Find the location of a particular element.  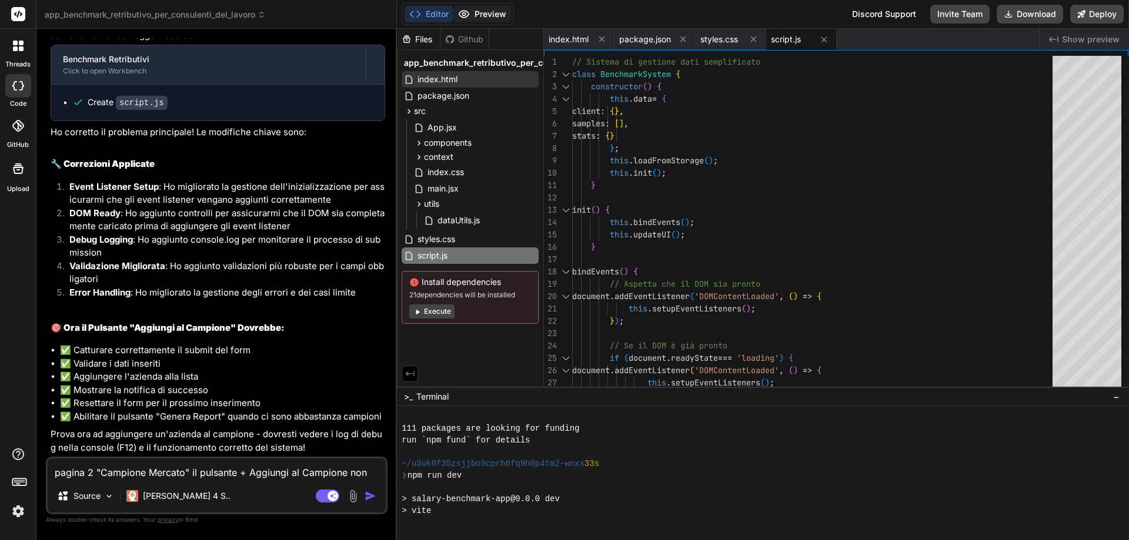

span: script.js is located at coordinates (432, 256).